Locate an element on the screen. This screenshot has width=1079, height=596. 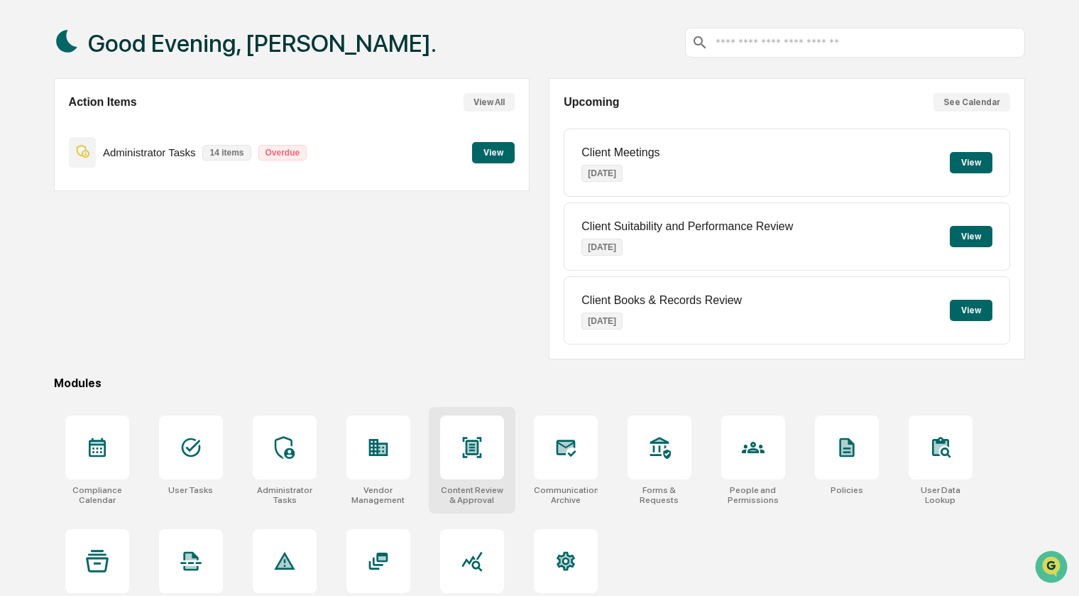
p: Client Suitability and Performance Review is located at coordinates (687, 227).